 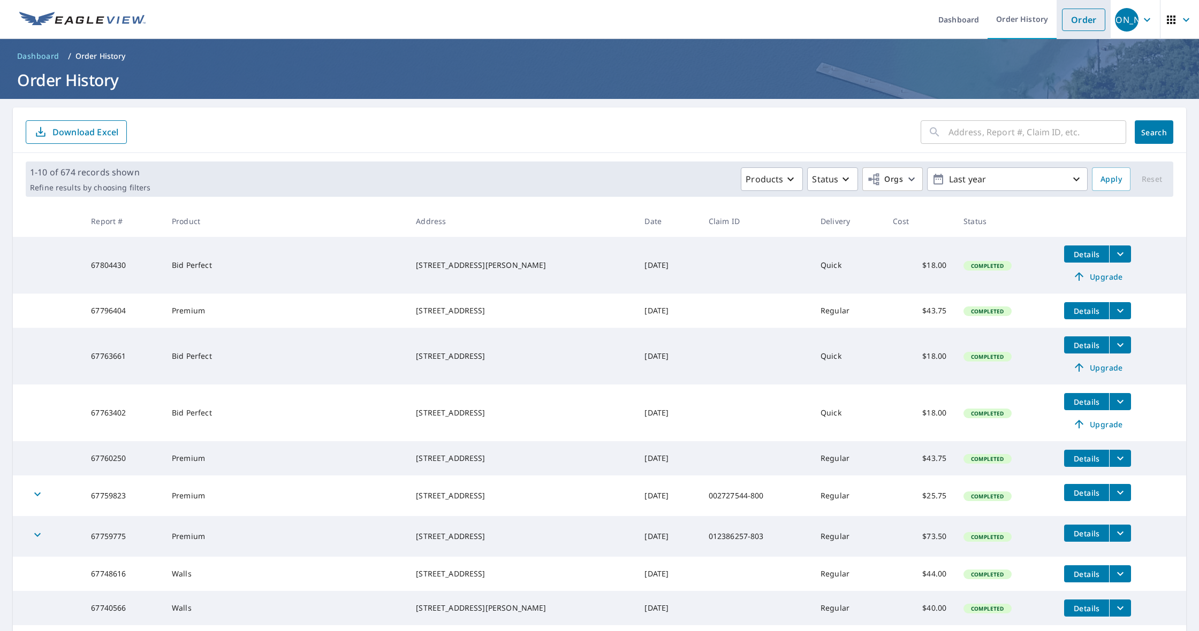 What do you see at coordinates (832, 179) in the screenshot?
I see `button: Status` at bounding box center [832, 179].